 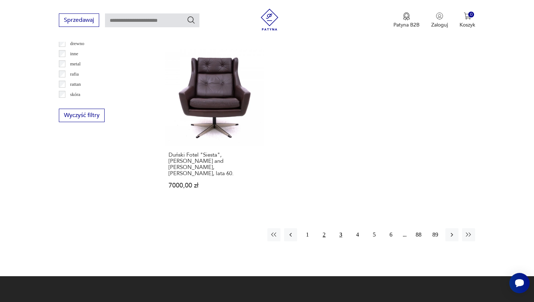 I want to click on button: Zaloguj, so click(x=439, y=20).